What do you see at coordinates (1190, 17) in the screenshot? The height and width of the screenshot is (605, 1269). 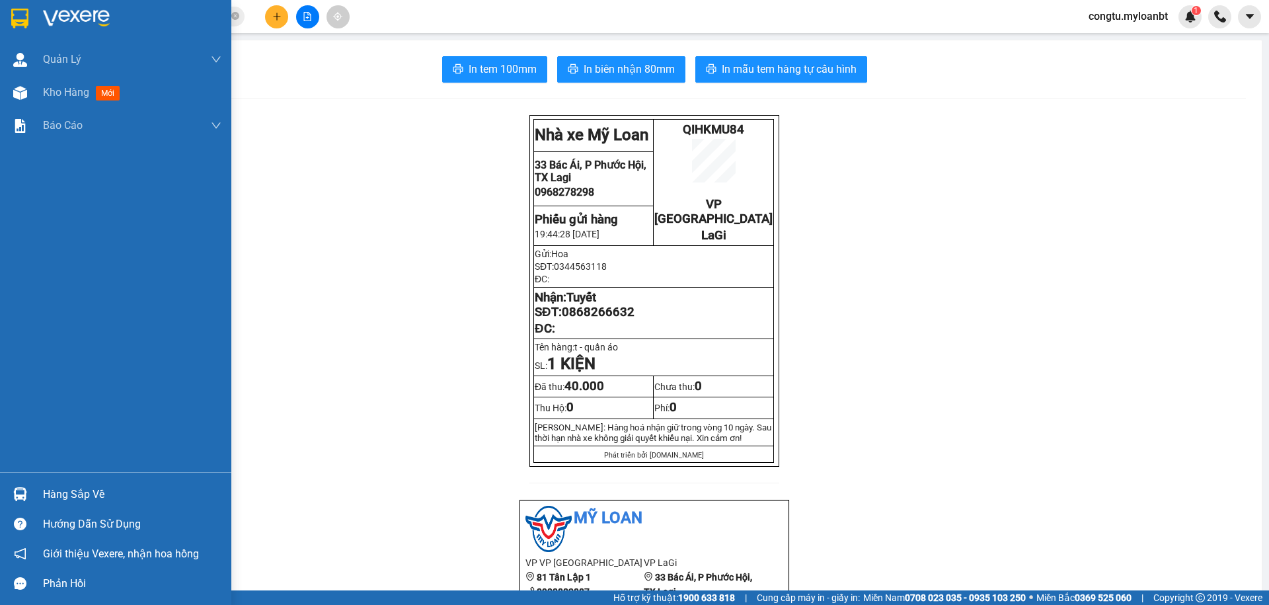 I see `img: icon-new-feature` at bounding box center [1190, 17].